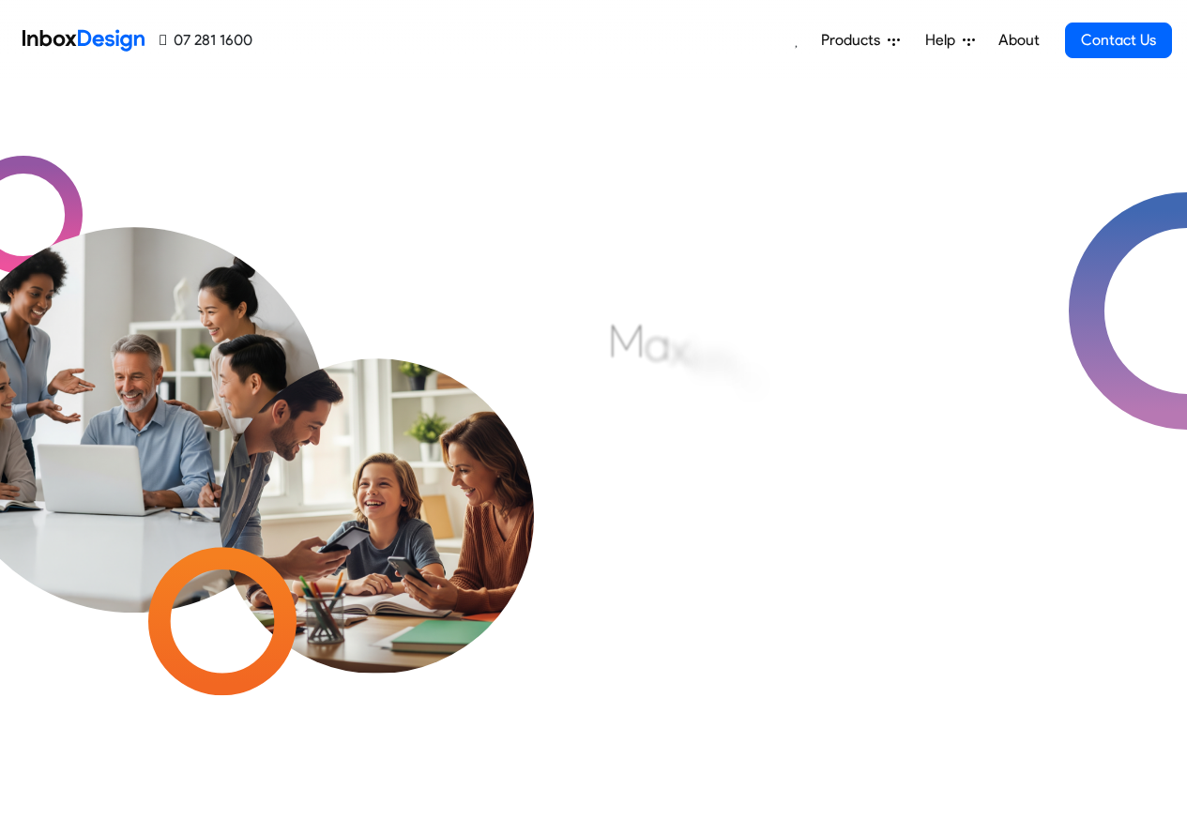 This screenshot has height=819, width=1187. What do you see at coordinates (206, 40) in the screenshot?
I see `a: 07 281 1600` at bounding box center [206, 40].